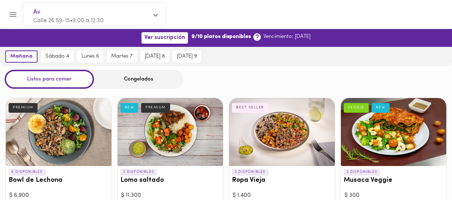 Image resolution: width=452 pixels, height=200 pixels. Describe the element at coordinates (90, 56) in the screenshot. I see `span: lunes 6` at that location.